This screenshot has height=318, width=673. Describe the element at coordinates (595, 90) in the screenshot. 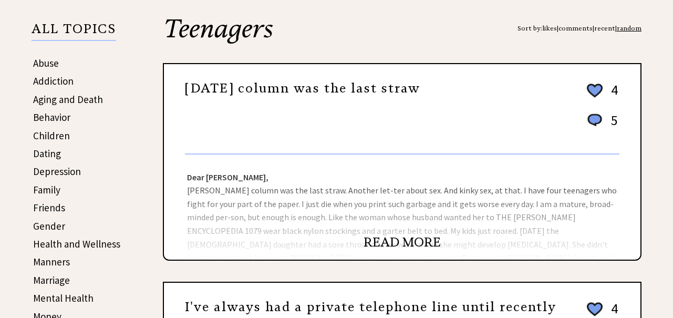

I see `img: heart_outline%202.png` at that location.